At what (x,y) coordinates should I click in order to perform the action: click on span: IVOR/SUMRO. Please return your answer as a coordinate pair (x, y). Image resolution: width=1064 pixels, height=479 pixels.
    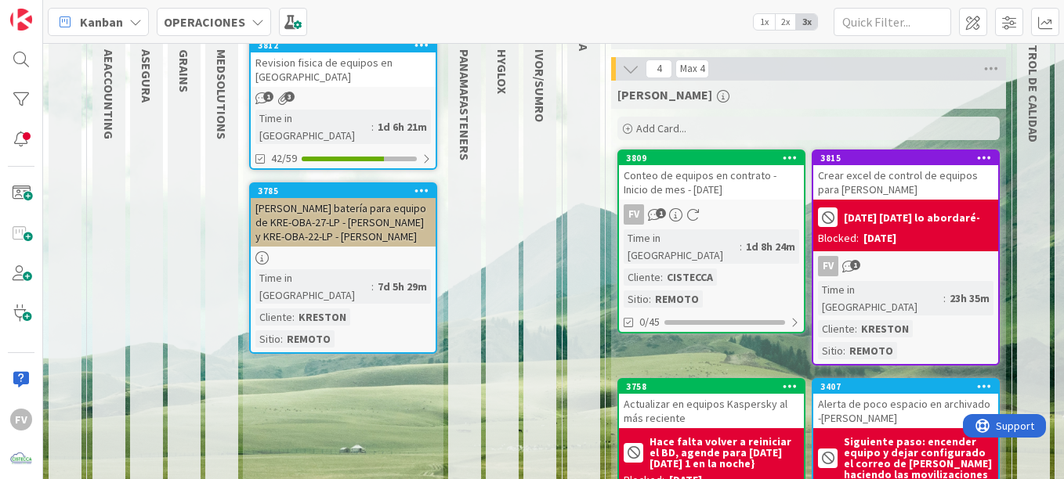
    Looking at the image, I should click on (540, 85).